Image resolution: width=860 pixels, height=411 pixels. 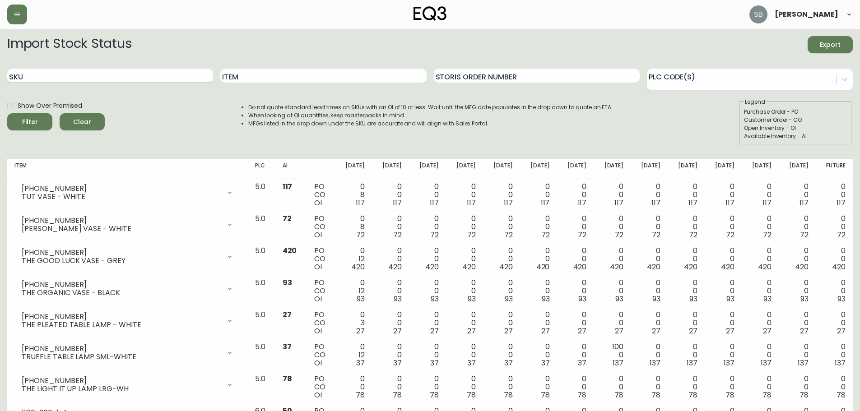 I want to click on th: AI, so click(x=291, y=169).